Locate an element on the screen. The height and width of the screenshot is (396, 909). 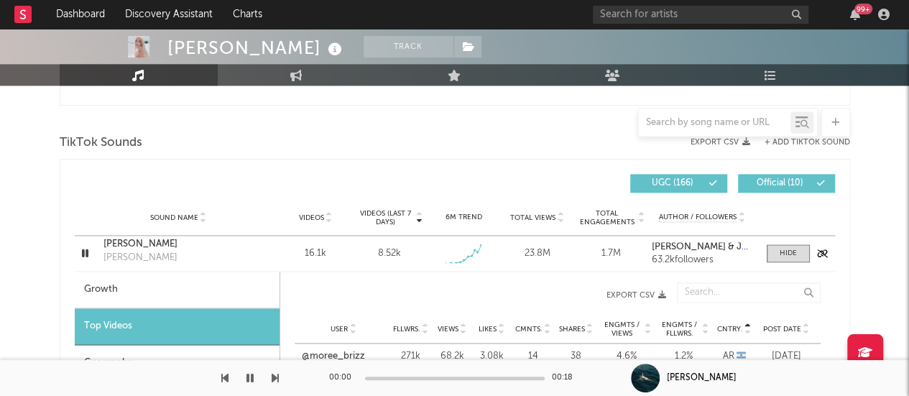
div: Growth is located at coordinates (177, 289).